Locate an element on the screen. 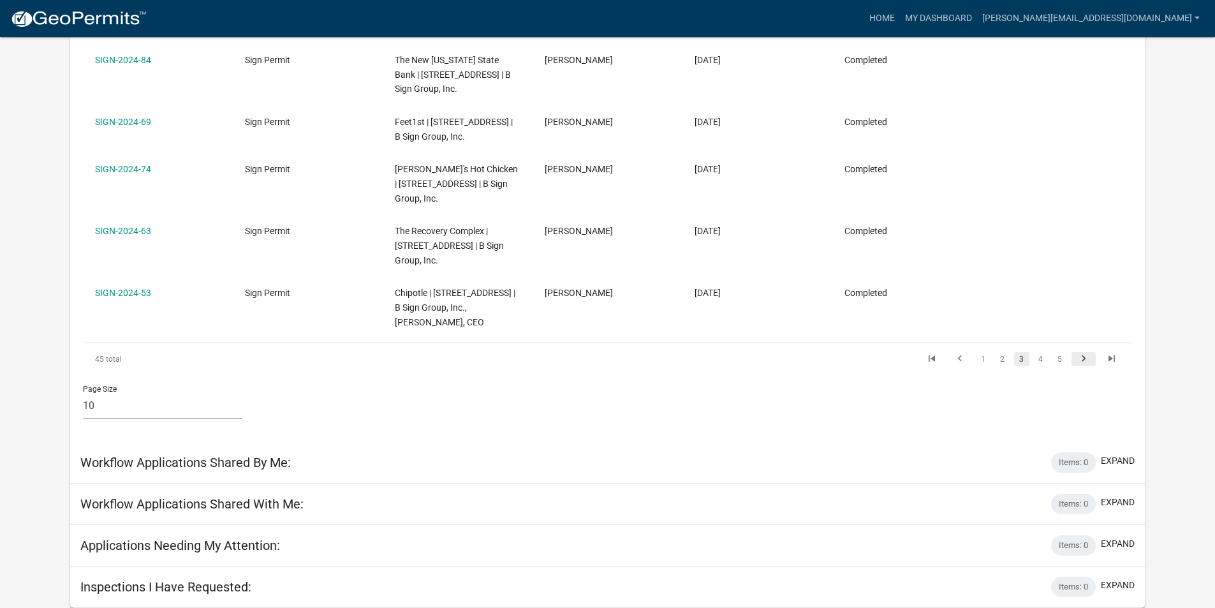 This screenshot has height=608, width=1215. h5: Workflow Applications Shared With Me: is located at coordinates (192, 504).